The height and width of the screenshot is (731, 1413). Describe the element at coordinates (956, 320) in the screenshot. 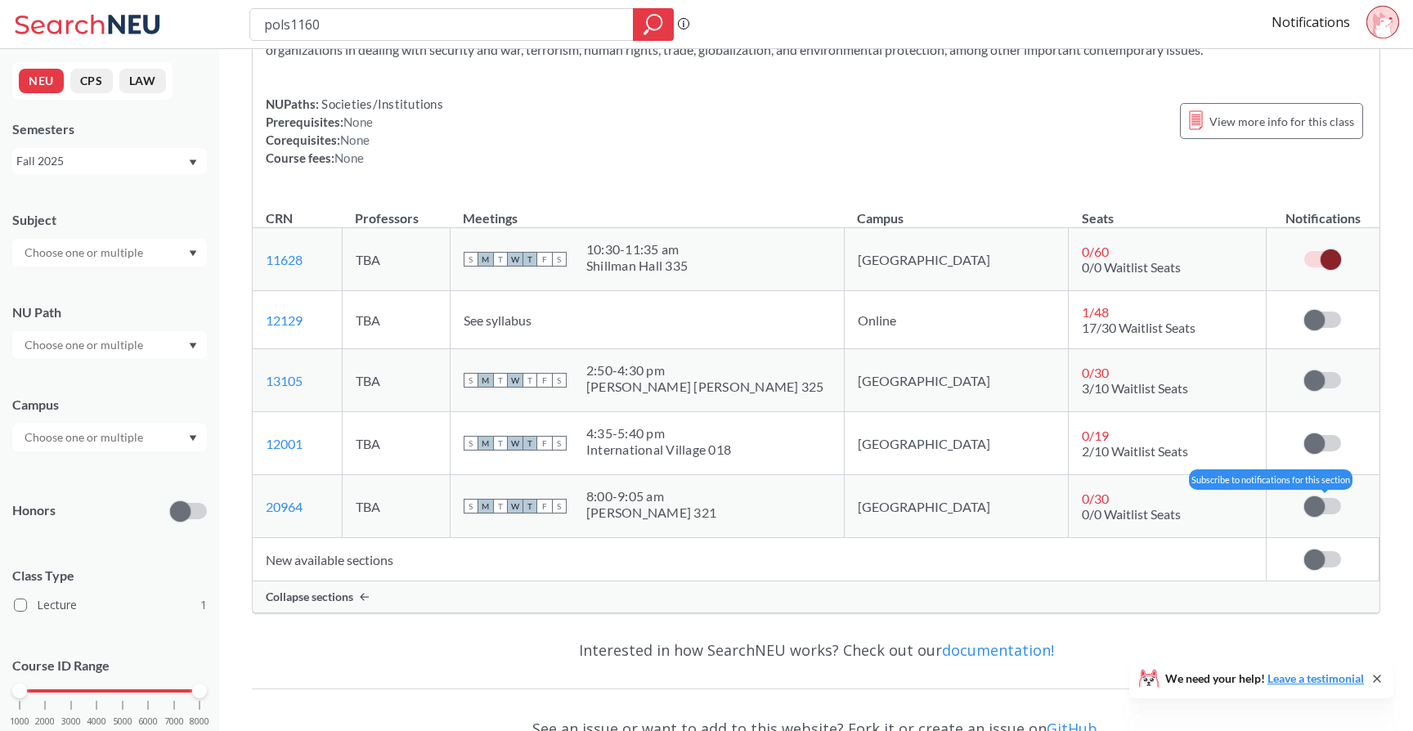

I see `td: Online` at that location.